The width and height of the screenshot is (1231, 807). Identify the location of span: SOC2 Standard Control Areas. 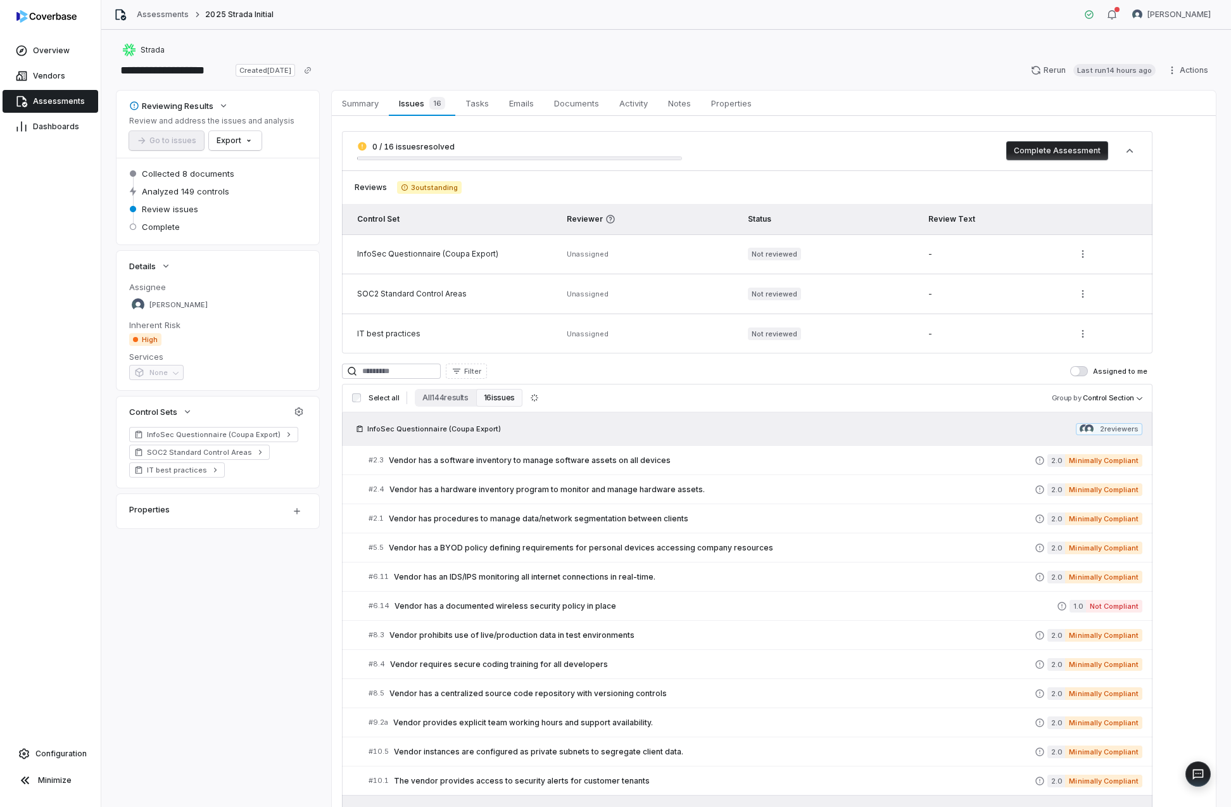
(199, 452).